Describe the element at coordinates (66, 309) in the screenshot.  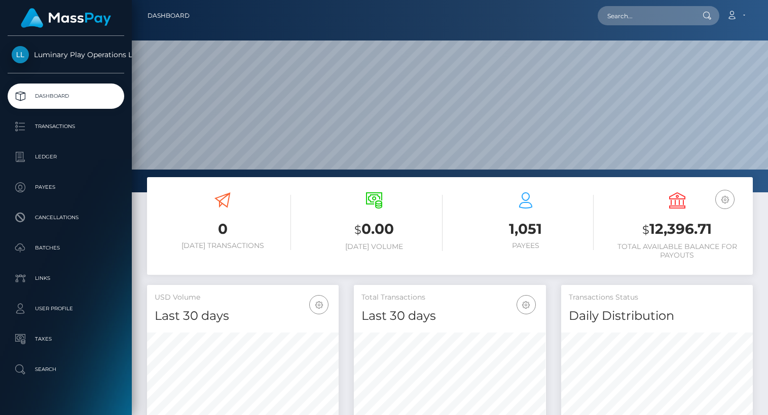
I see `a: User Profile` at that location.